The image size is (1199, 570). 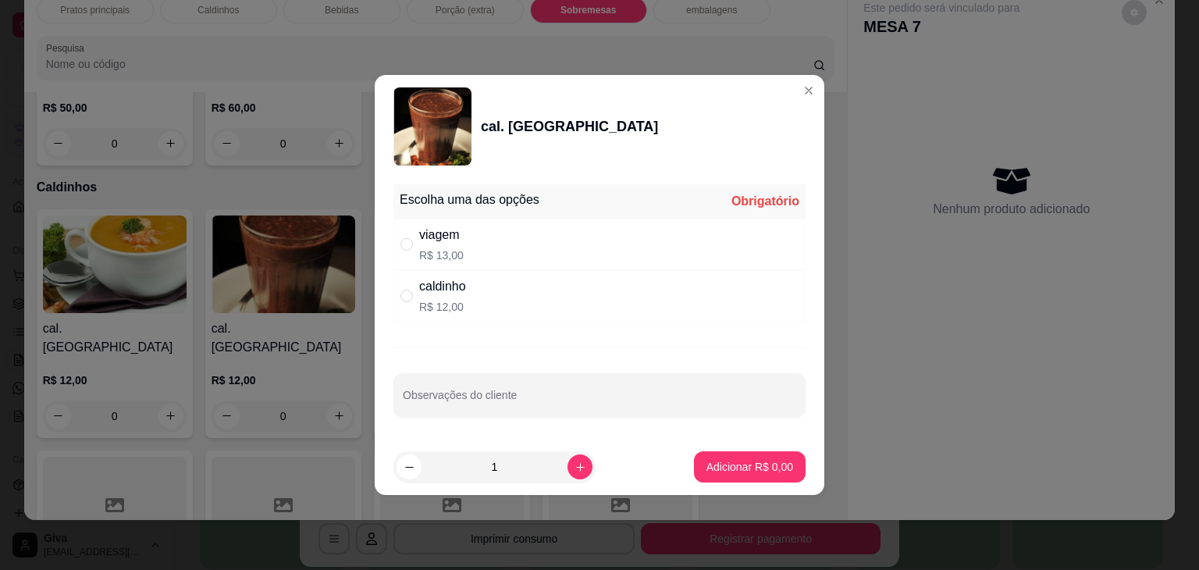 What do you see at coordinates (441, 235) in the screenshot?
I see `div: viagem` at bounding box center [441, 235].